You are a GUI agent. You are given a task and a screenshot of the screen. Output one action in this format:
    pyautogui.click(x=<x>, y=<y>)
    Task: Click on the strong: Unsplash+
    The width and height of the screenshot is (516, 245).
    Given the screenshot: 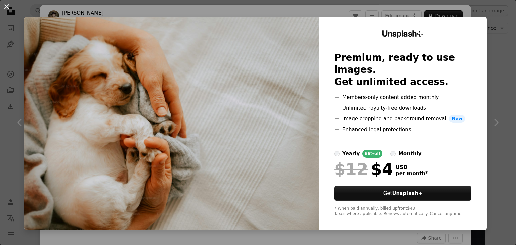 What is the action you would take?
    pyautogui.click(x=407, y=194)
    